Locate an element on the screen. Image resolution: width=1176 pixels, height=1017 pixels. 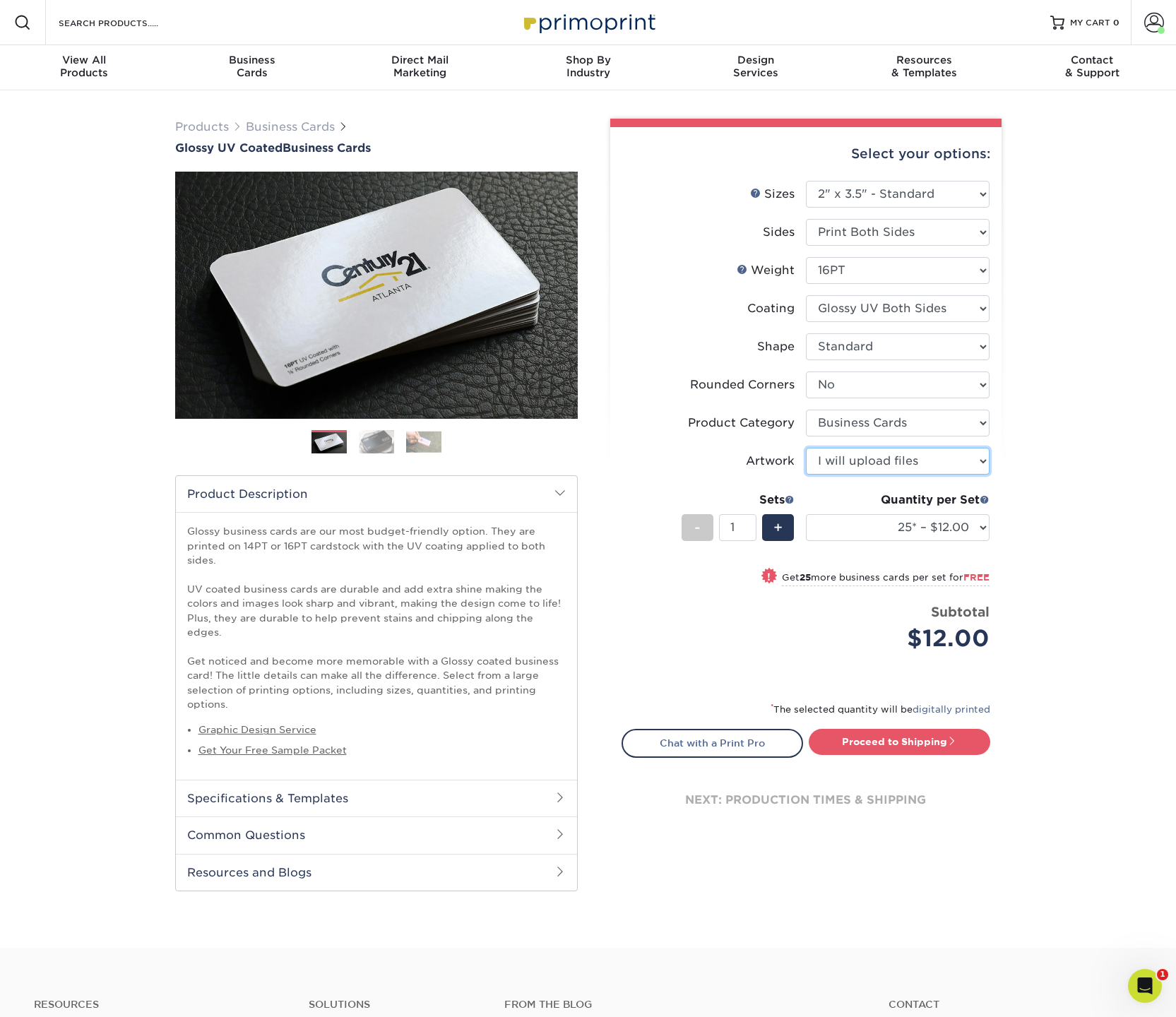
img: Primoprint is located at coordinates (588, 22).